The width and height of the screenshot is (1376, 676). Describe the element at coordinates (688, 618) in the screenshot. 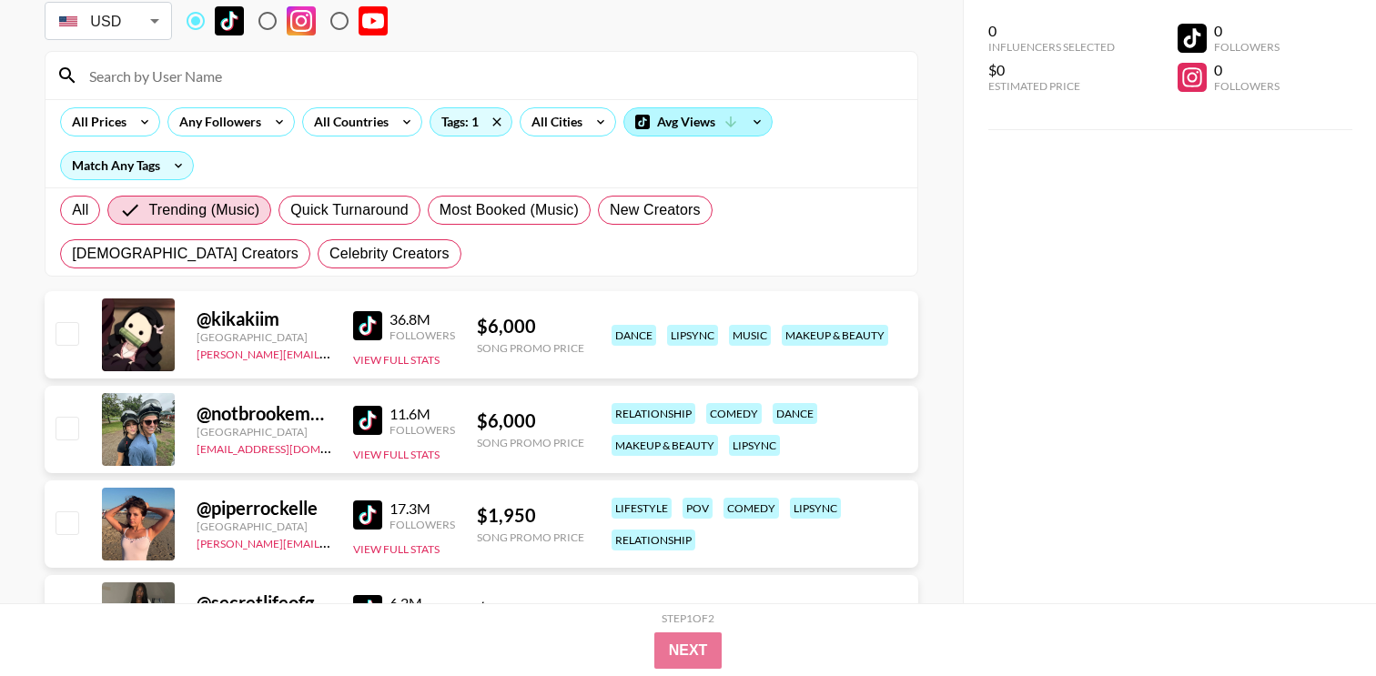

I see `div: Step 1 of 2` at that location.